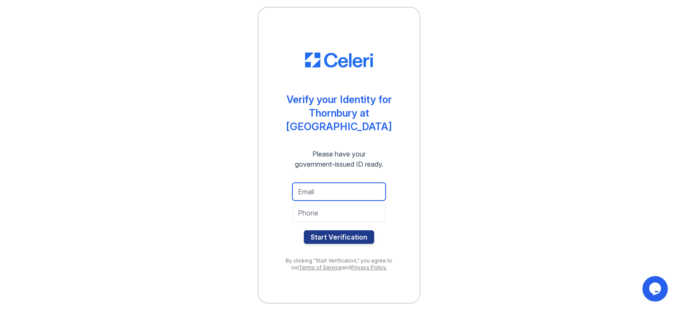 The width and height of the screenshot is (678, 310). I want to click on a: Privacy Policy., so click(369, 267).